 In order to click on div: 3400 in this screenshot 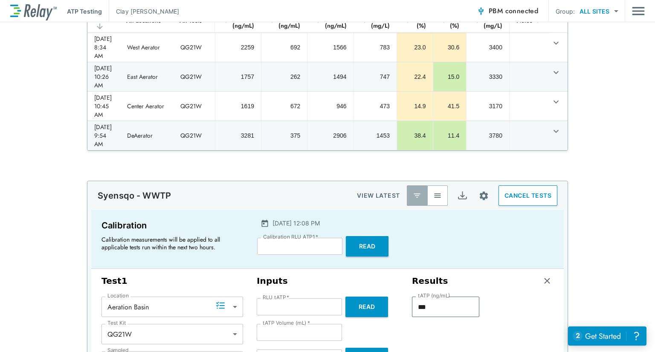, I will do `click(488, 47)`.